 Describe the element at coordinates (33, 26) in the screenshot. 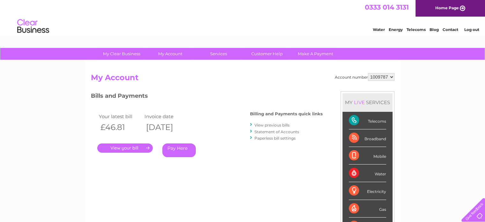

I see `img: logo.png` at that location.